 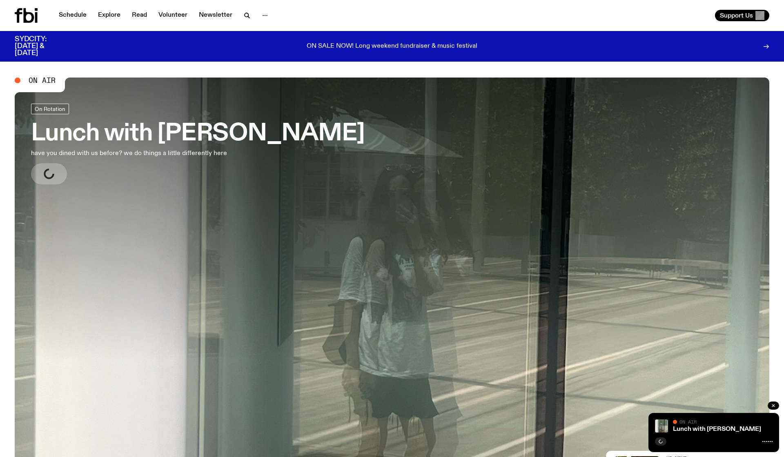 I want to click on a: On Rotation, so click(x=50, y=109).